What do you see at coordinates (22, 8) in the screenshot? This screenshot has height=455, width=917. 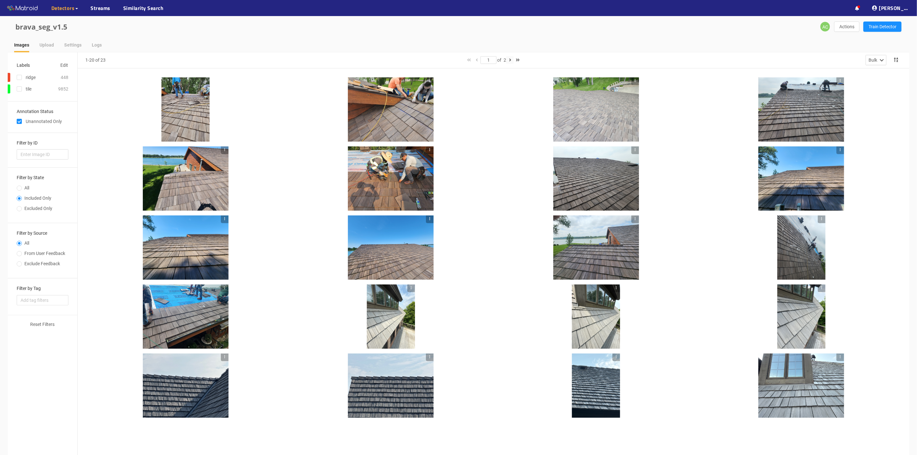 I see `img: Matroid logo` at bounding box center [22, 8].